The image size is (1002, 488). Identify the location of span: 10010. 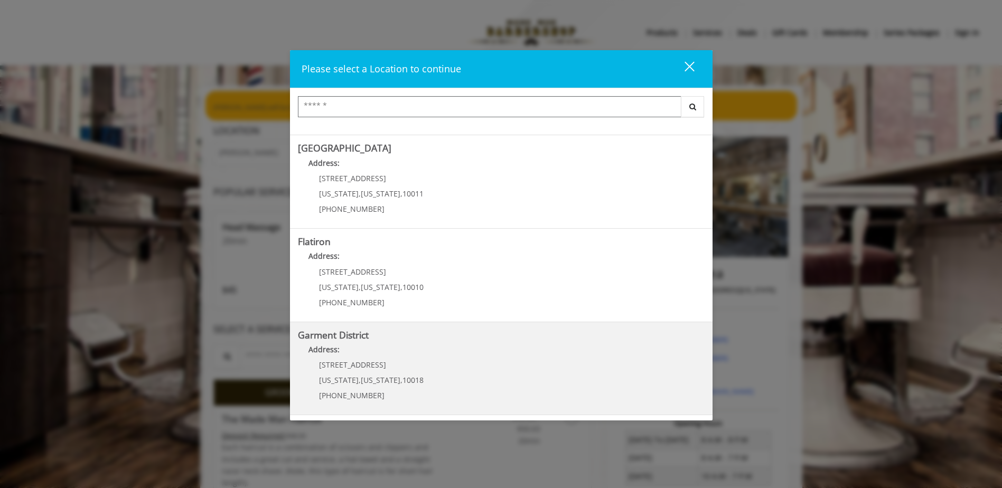
(413, 287).